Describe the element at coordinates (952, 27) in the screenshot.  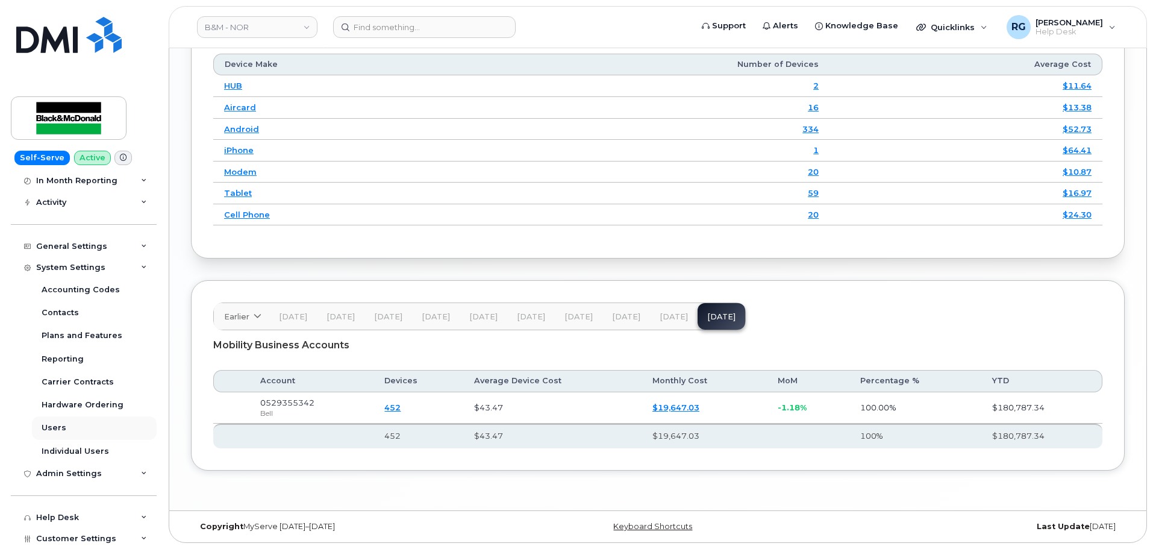
I see `span: Quicklinks` at that location.